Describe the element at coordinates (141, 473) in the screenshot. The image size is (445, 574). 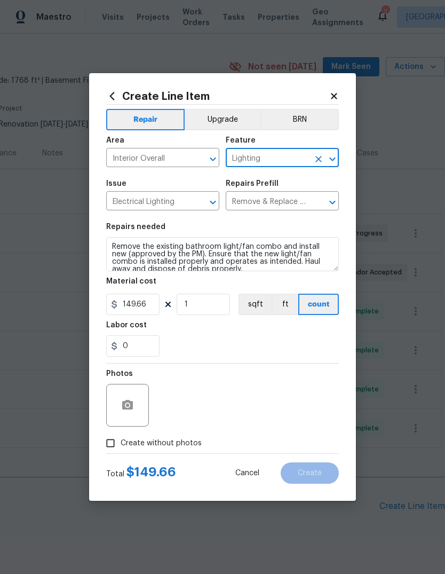
I see `div: Total` at that location.